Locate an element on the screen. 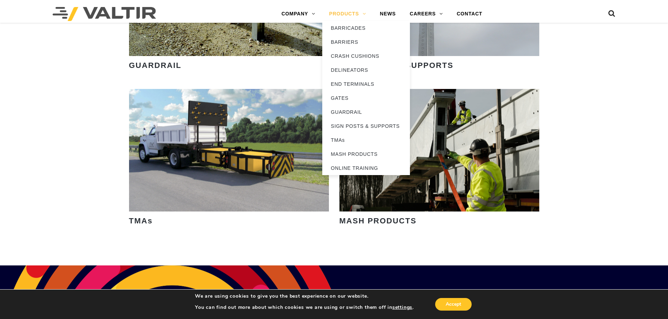 The height and width of the screenshot is (319, 668). a: ONLINE TRAINING is located at coordinates (366, 168).